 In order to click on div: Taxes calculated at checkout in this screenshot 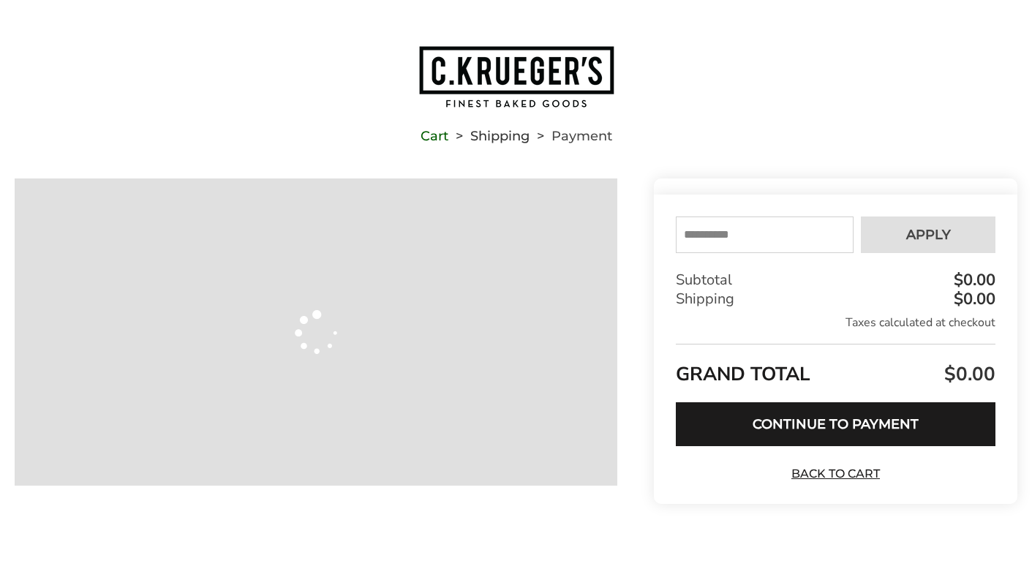, I will do `click(836, 323)`.